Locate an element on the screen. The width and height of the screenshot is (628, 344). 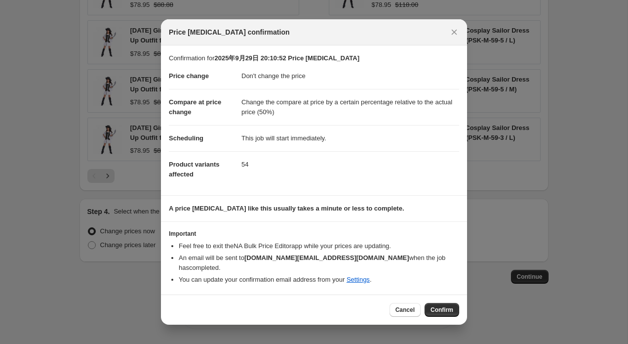
p: Confirmation for is located at coordinates (314, 58).